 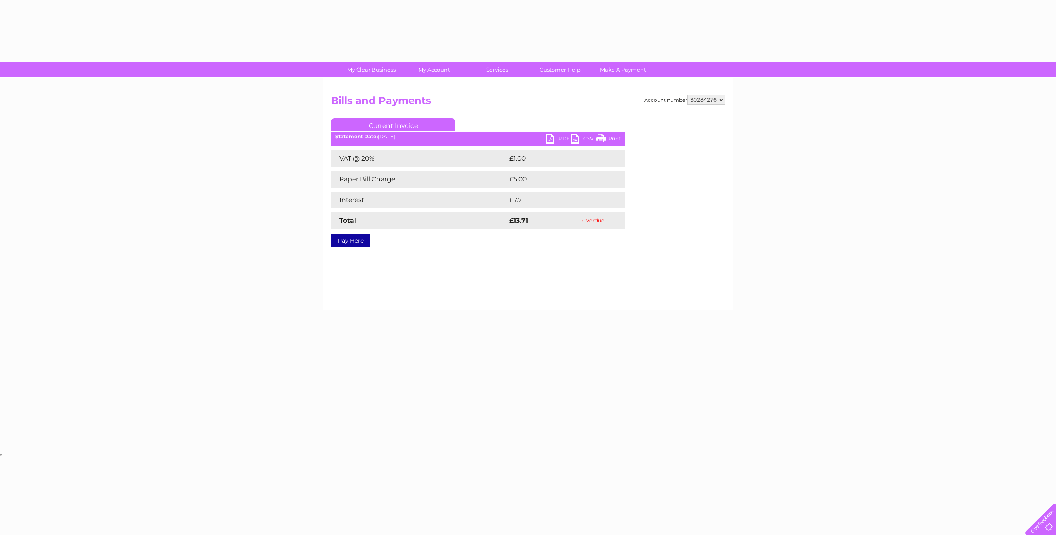 I want to click on a: Print, so click(x=608, y=139).